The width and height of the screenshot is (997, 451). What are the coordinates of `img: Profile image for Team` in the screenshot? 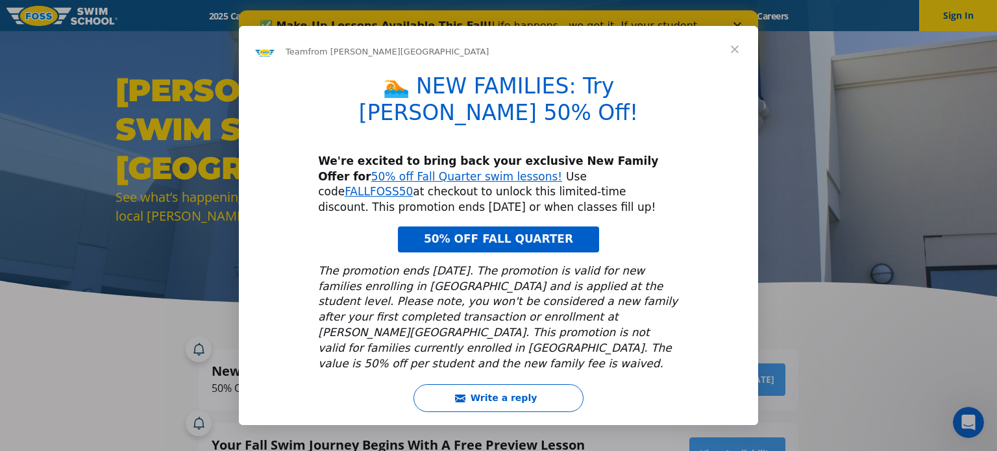 It's located at (265, 52).